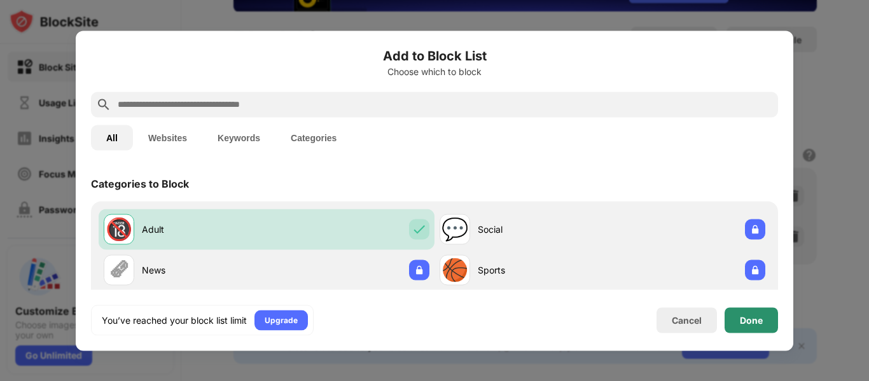 The width and height of the screenshot is (869, 381). What do you see at coordinates (204, 229) in the screenshot?
I see `div: Adult` at bounding box center [204, 229].